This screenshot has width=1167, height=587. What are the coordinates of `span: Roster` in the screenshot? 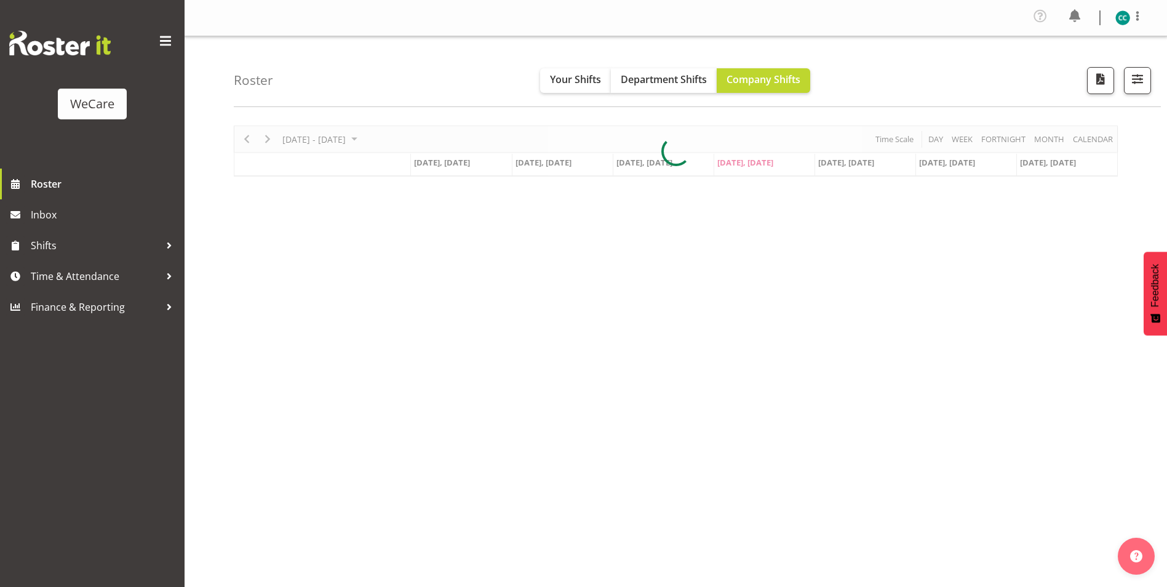 It's located at (105, 184).